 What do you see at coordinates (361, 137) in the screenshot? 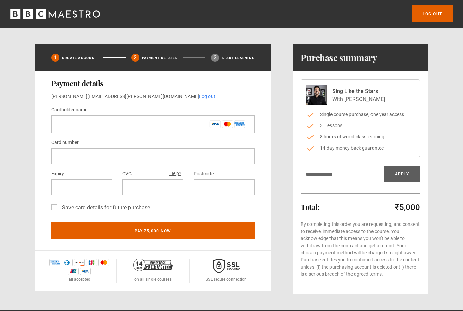
I see `li: 8 hours of world-class learning` at bounding box center [361, 137].